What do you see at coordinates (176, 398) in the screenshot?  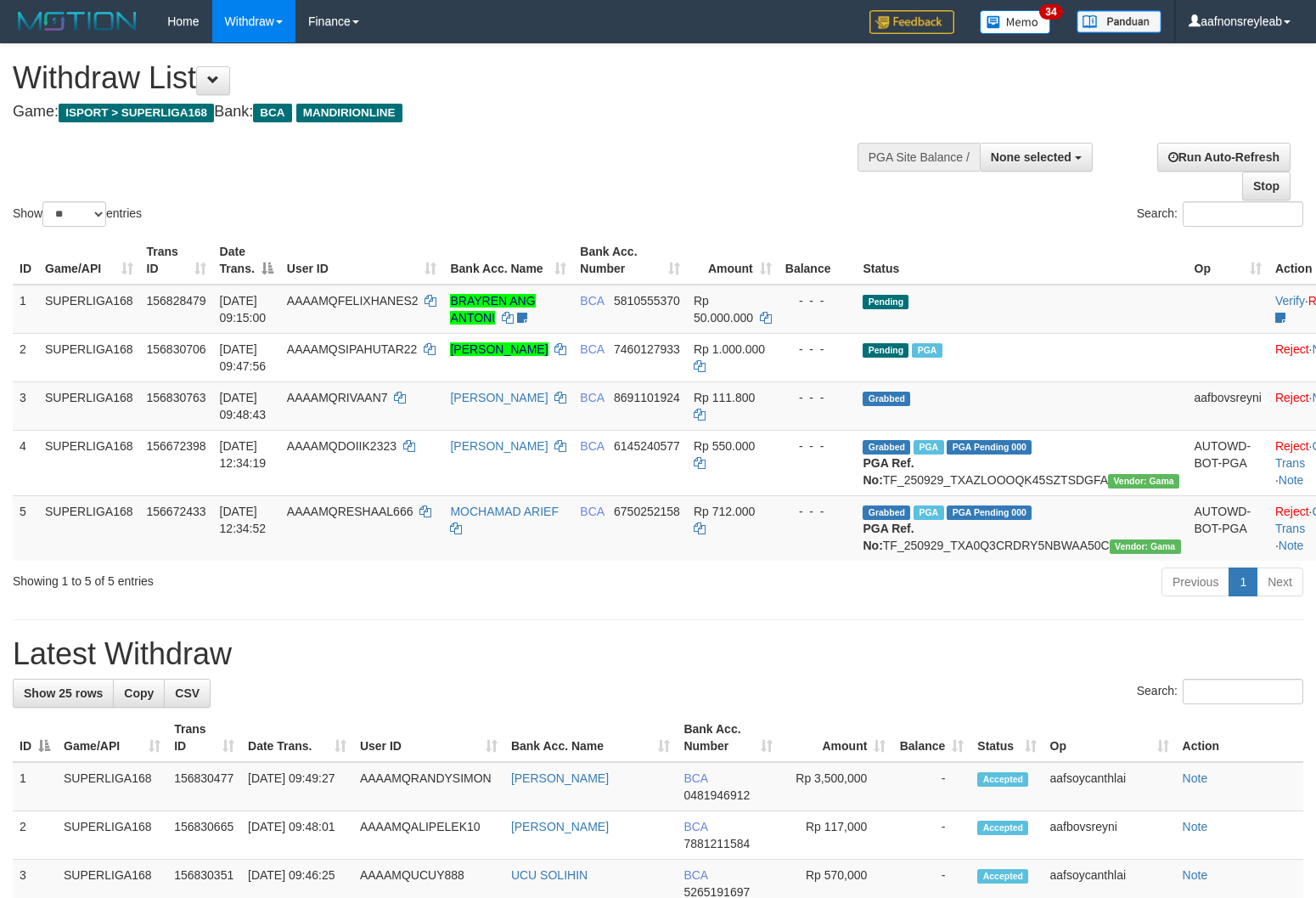 I see `span: 156830763` at bounding box center [176, 398].